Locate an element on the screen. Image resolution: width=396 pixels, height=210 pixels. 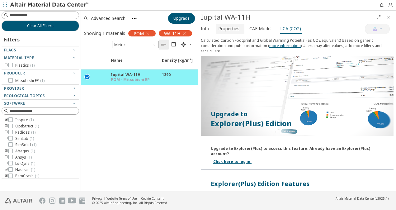
span: POM is located at coordinates (139, 33).